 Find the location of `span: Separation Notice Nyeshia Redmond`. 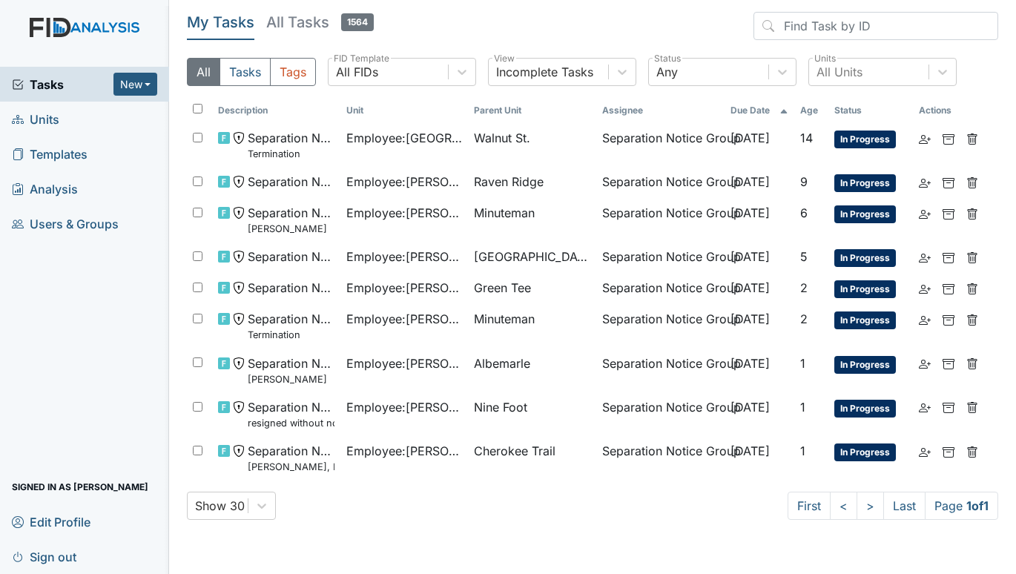

span: Separation Notice Nyeshia Redmond is located at coordinates (291, 220).